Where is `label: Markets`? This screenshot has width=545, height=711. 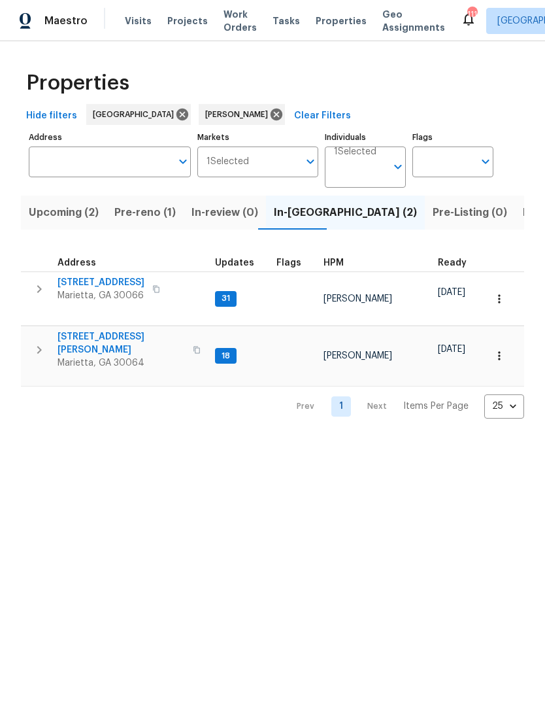
label: Markets is located at coordinates (258, 137).